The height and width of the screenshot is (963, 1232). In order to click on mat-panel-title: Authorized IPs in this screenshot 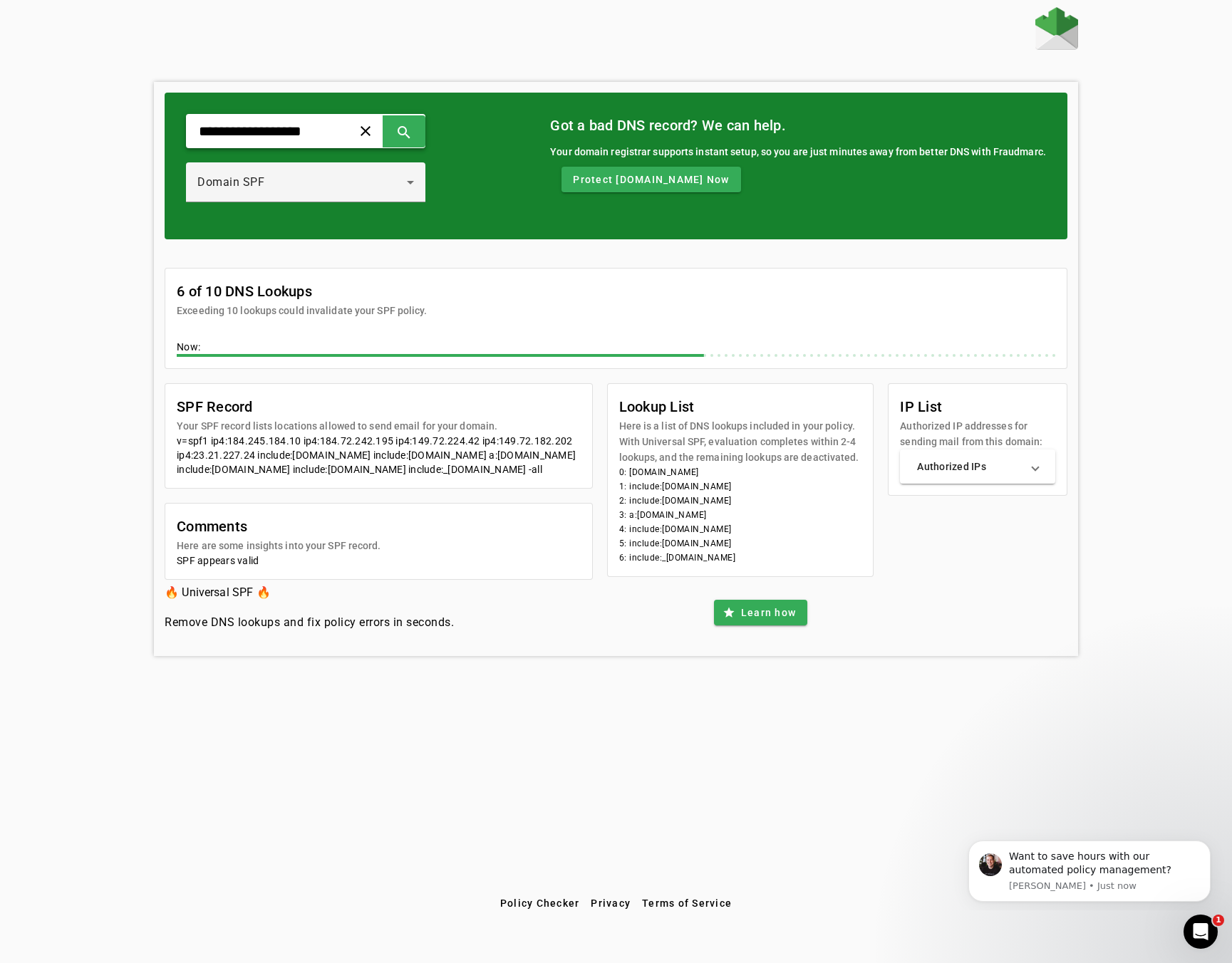, I will do `click(969, 467)`.